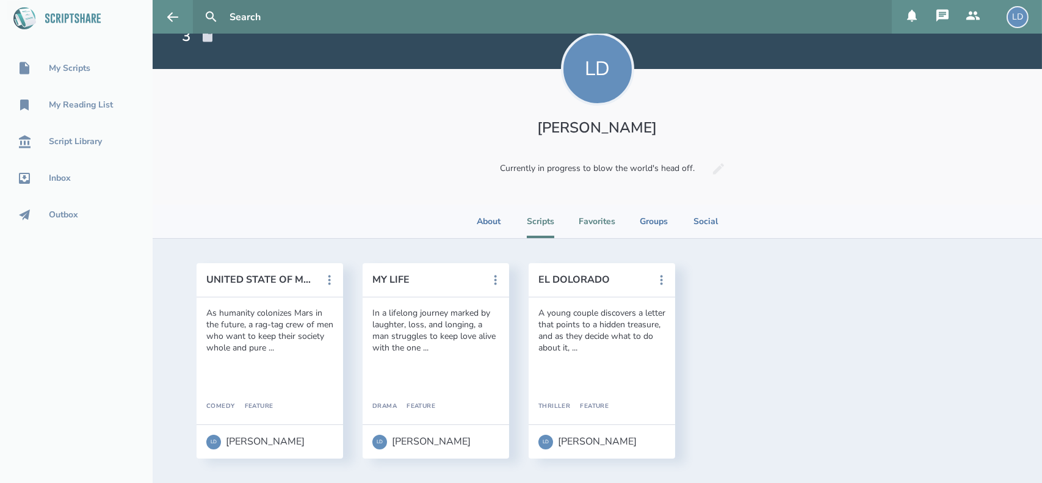  I want to click on div: Comedy, so click(220, 407).